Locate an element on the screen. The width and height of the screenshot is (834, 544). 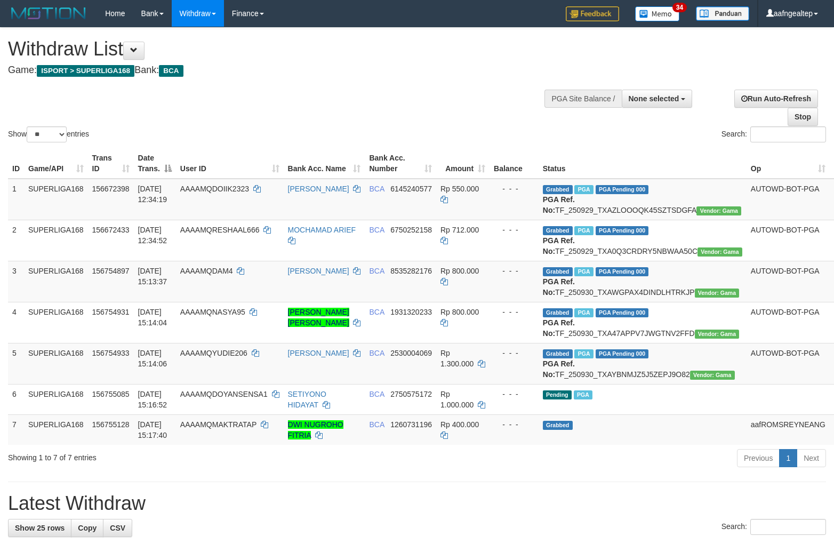
div: Showing 1 to 7 of 7 entries is located at coordinates (174, 456).